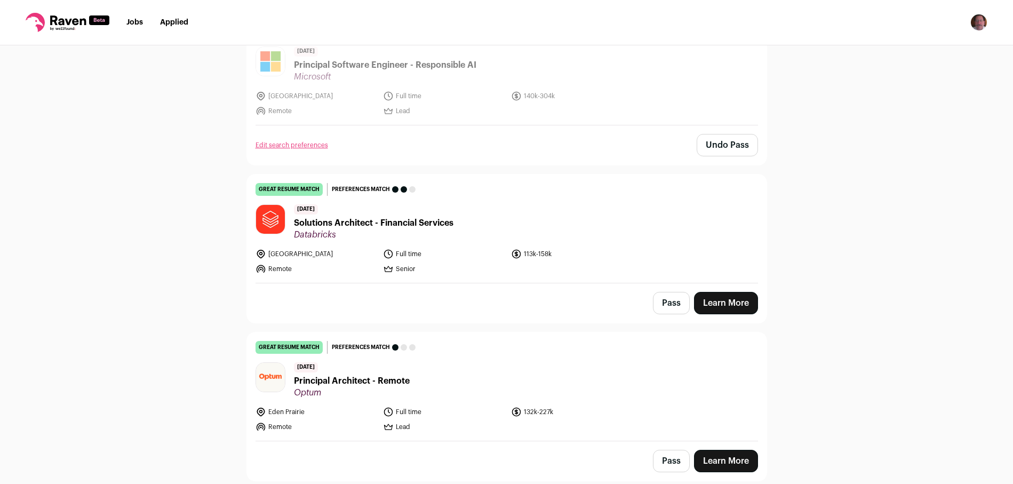 The image size is (1013, 484). I want to click on li: 113k-158k, so click(572, 254).